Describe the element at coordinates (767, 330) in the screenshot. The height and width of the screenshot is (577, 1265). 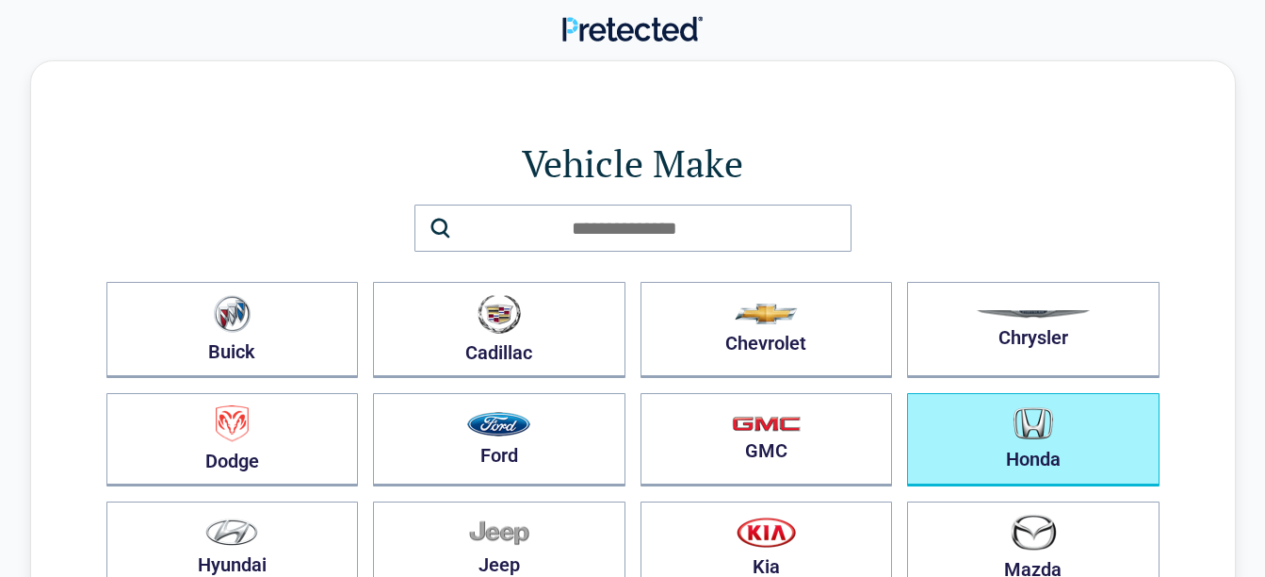
I see `button: Chevrolet` at that location.